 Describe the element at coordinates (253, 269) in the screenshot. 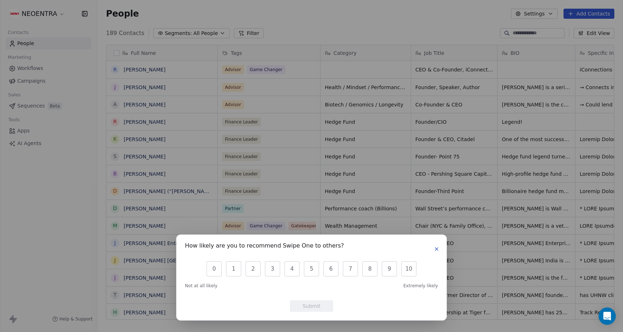

I see `button: 2` at that location.